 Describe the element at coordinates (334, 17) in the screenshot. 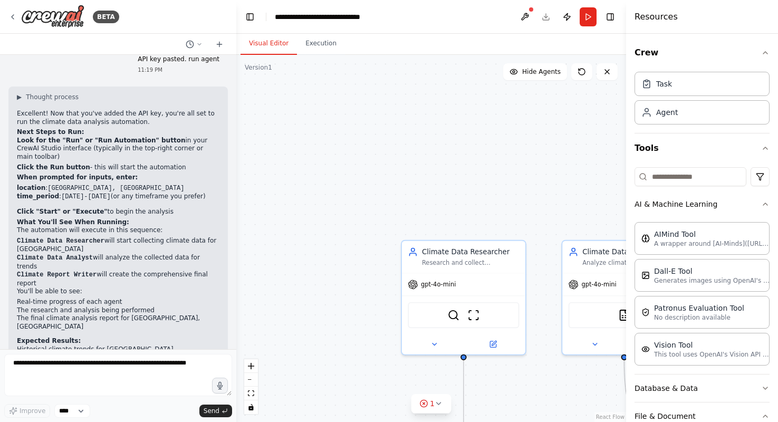

I see `nav: breadcrumb` at that location.